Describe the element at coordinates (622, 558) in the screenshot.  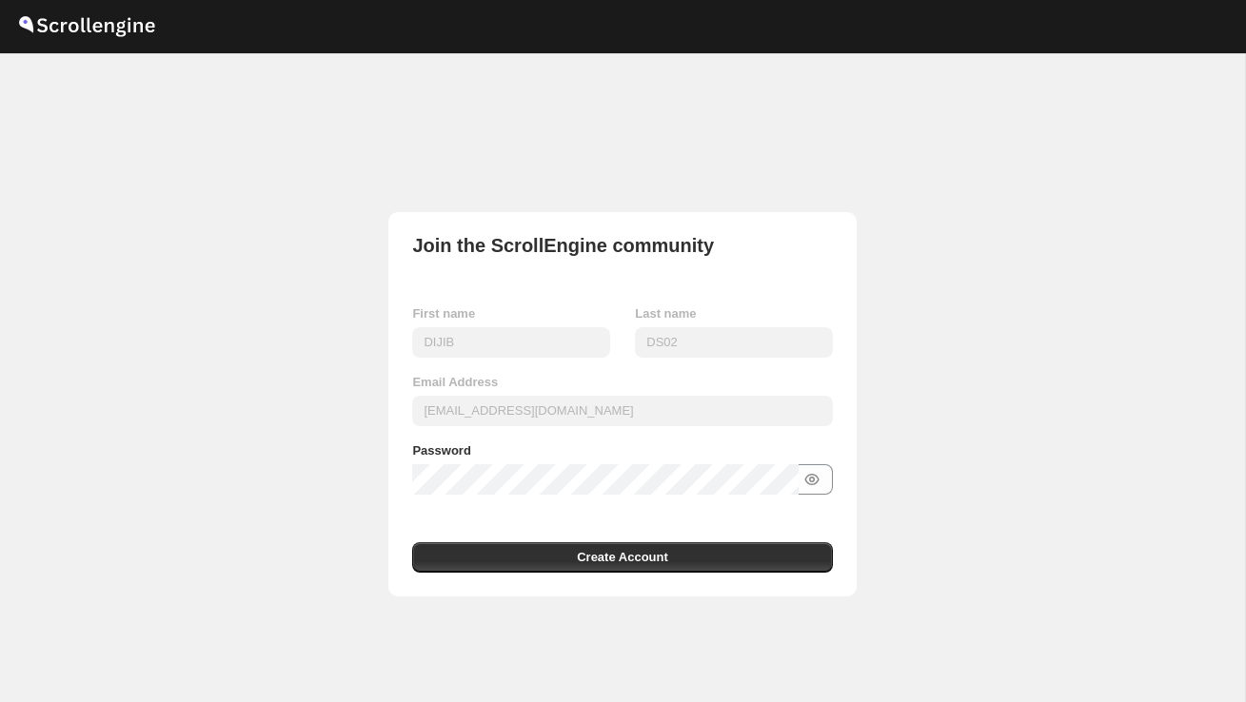
I see `span: Create Account` at that location.